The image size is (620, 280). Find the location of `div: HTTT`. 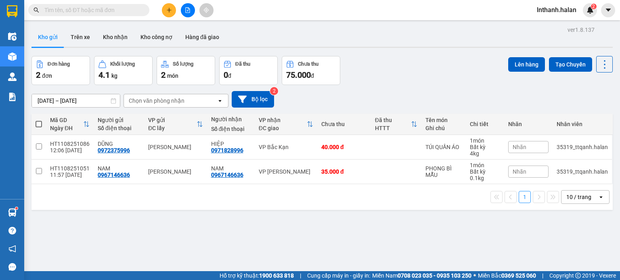

div: HTTT is located at coordinates (393, 128).